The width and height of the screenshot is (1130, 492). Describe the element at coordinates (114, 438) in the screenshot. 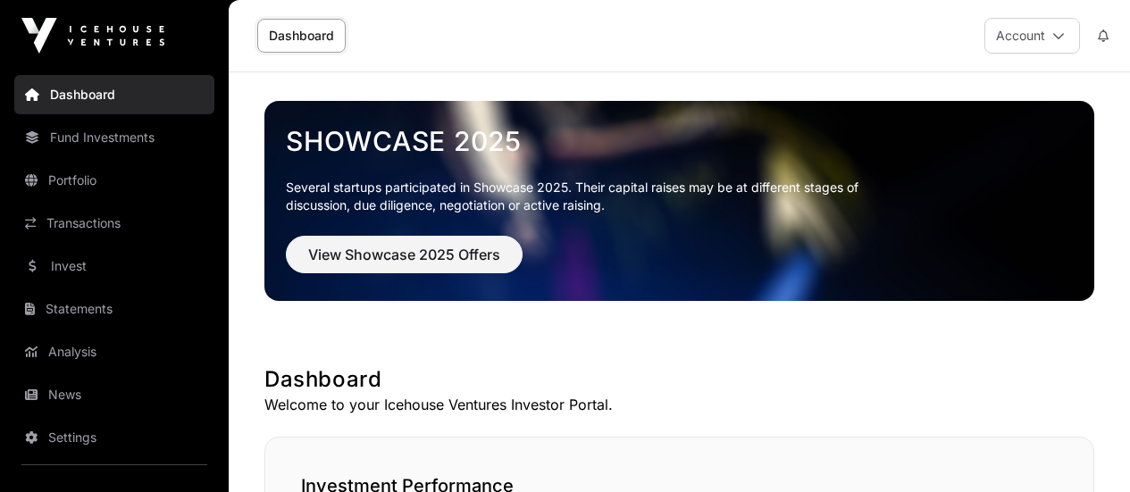

I see `a: Settings` at that location.